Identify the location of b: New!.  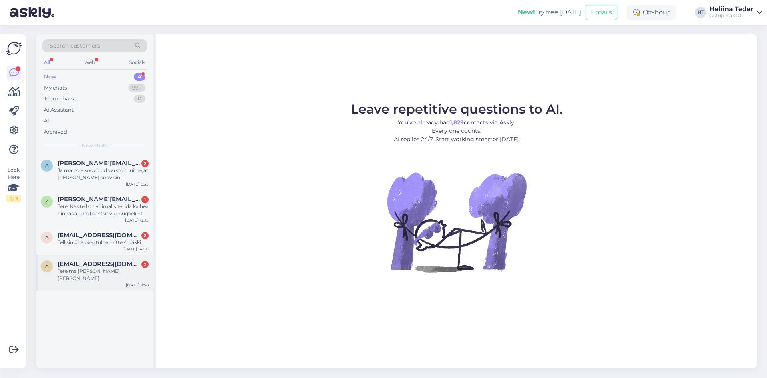
(526, 12).